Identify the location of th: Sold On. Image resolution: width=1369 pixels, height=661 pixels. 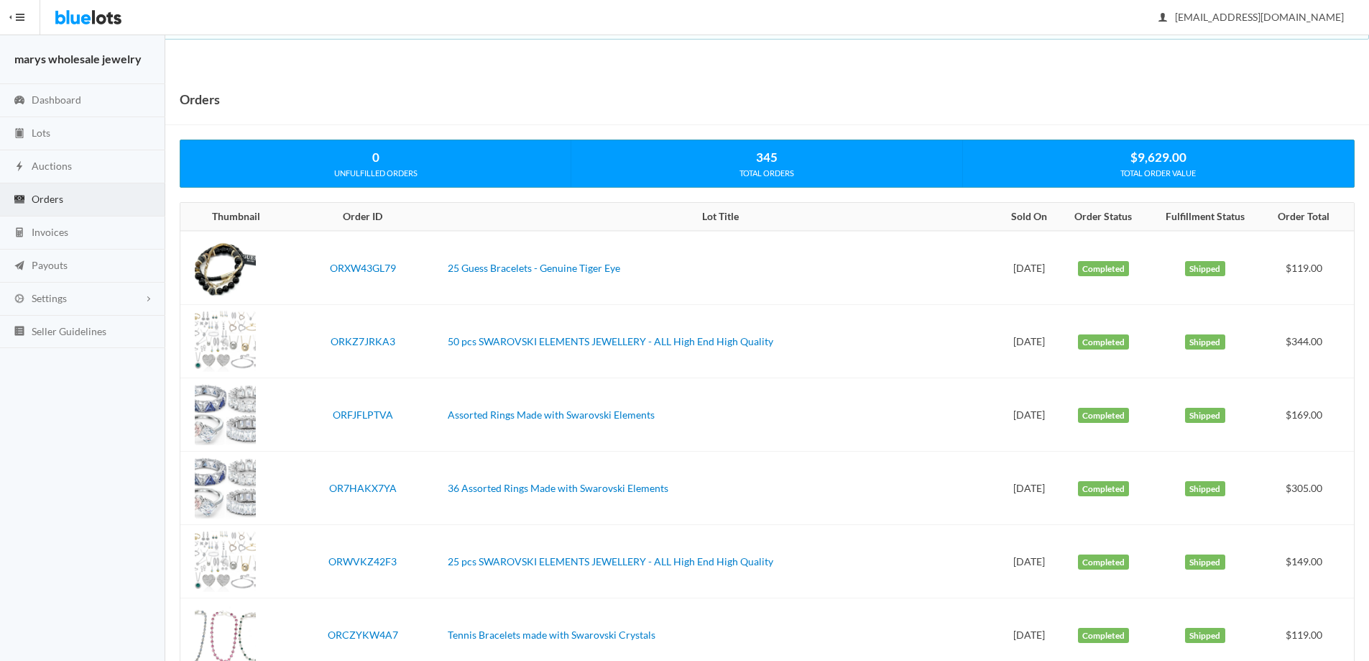
(1030, 217).